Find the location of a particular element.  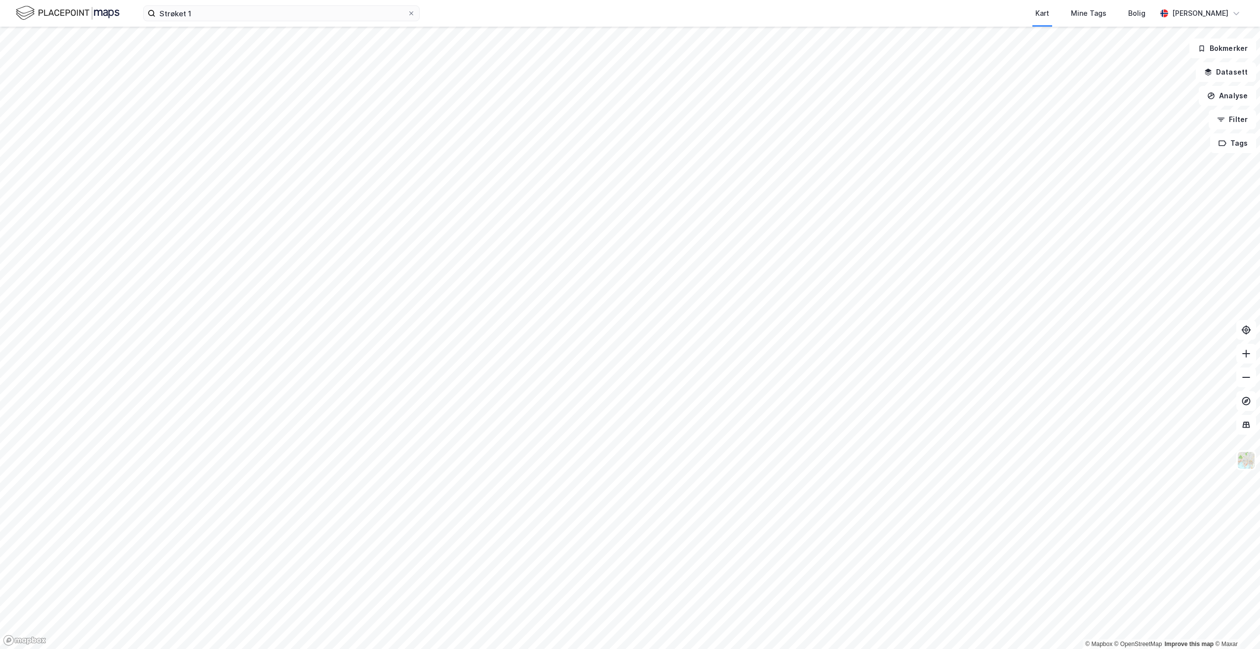

div: Bolig is located at coordinates (1137, 13).